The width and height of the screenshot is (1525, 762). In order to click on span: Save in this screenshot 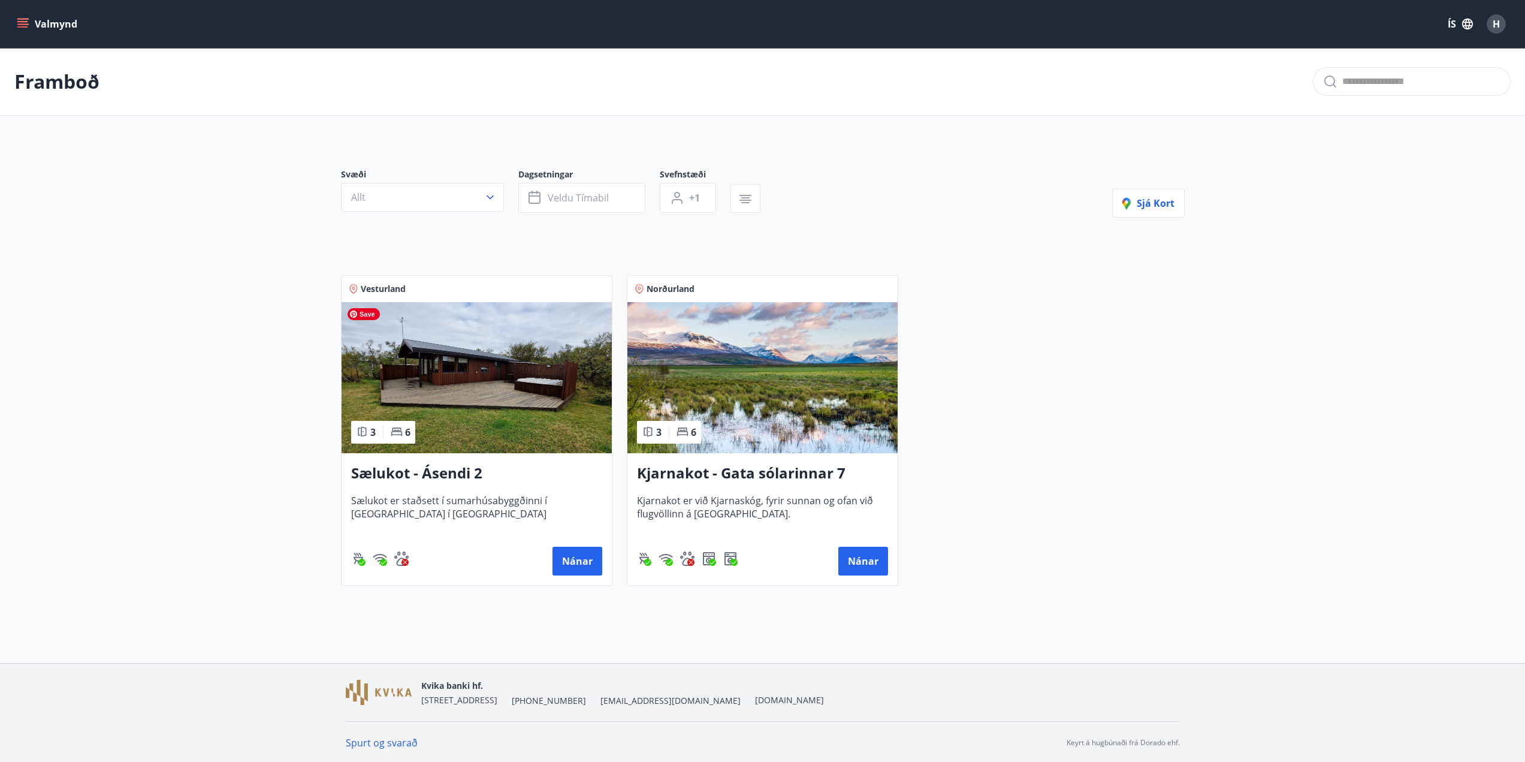, I will do `click(364, 314)`.